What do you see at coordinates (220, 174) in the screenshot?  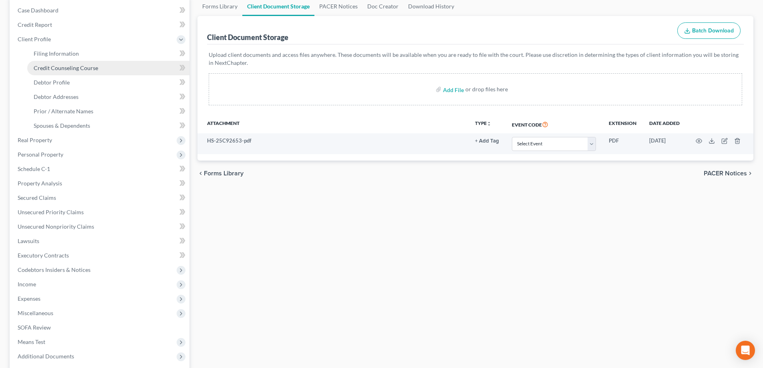 I see `button: chevron_left Forms Library` at bounding box center [220, 174].